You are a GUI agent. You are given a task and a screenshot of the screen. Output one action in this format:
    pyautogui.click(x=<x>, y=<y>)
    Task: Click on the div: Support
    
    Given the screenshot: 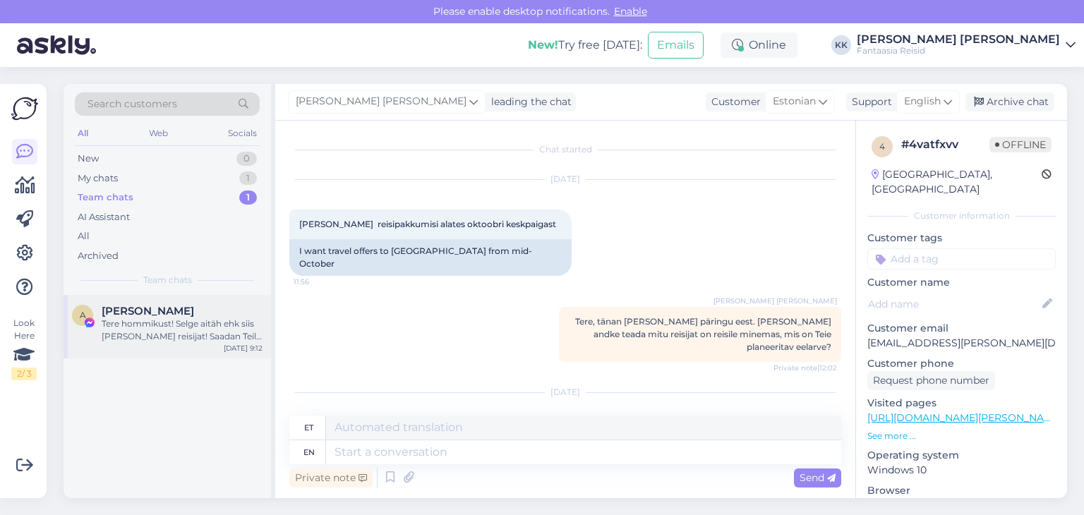 What is the action you would take?
    pyautogui.click(x=869, y=102)
    